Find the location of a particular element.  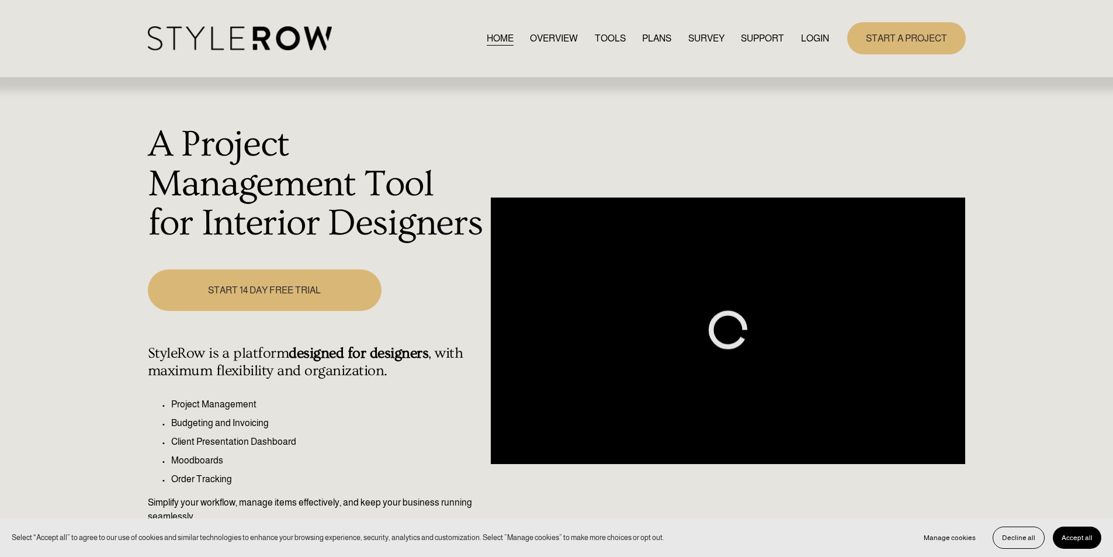

span: Decline all is located at coordinates (1018, 537).